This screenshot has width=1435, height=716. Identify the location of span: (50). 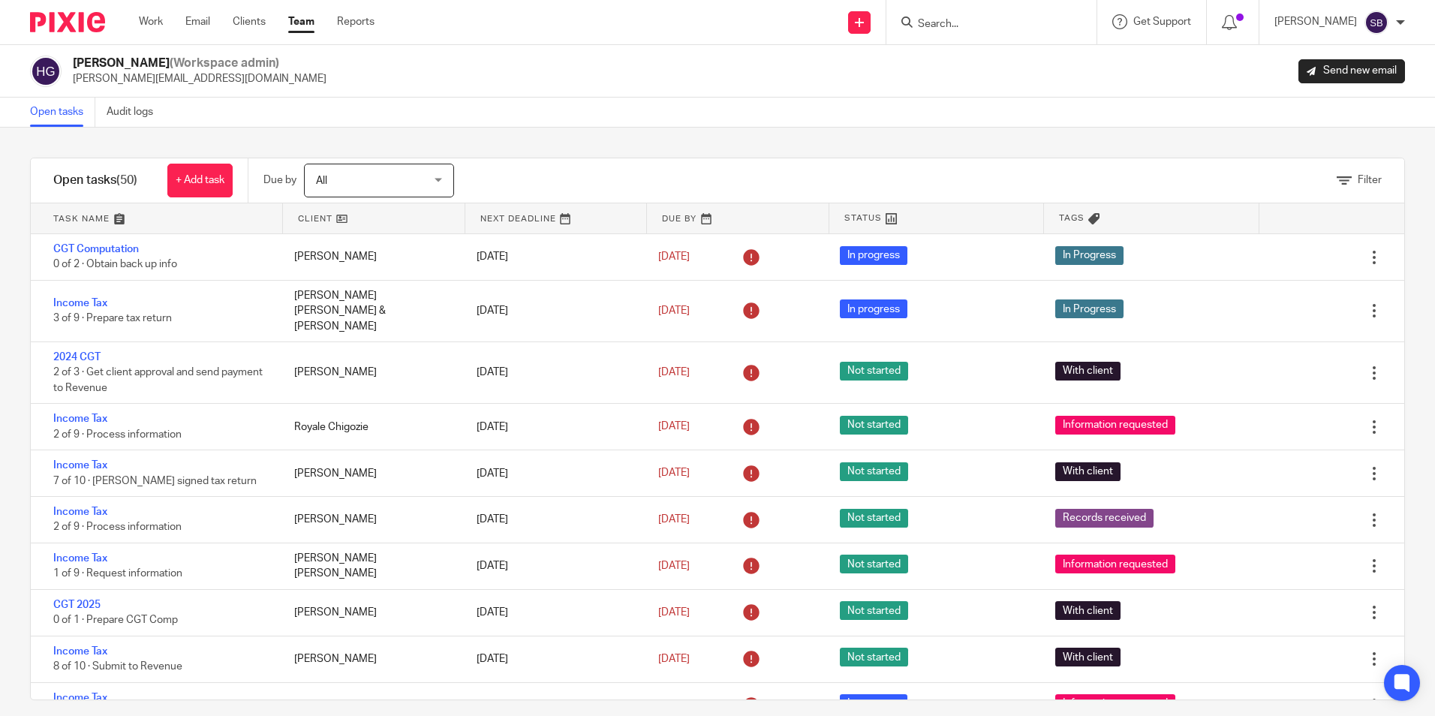
(127, 180).